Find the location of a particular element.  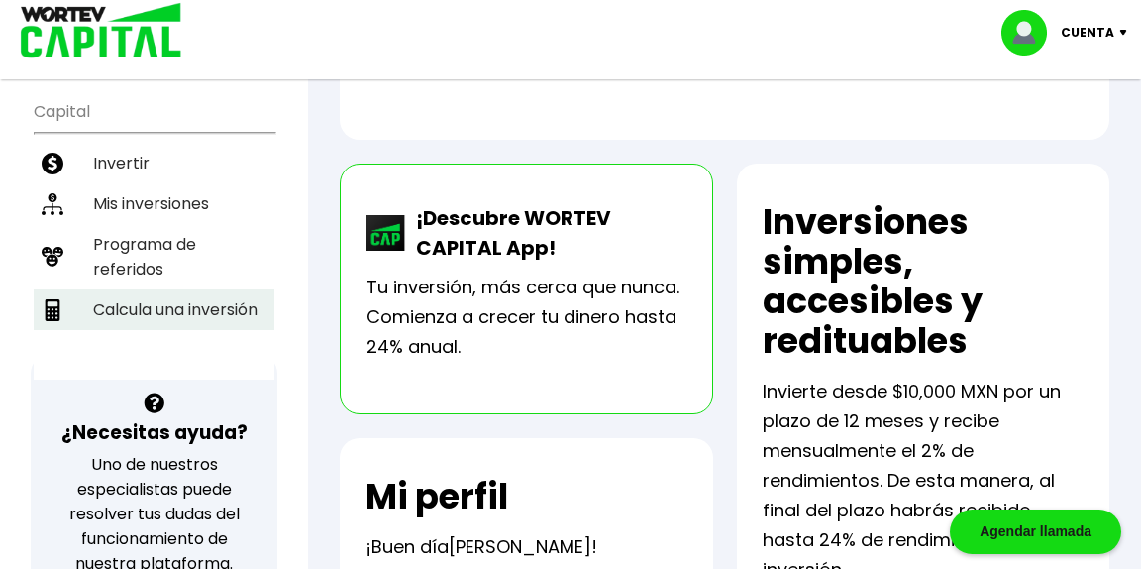

img: calculadora-icon.17d418c4.svg is located at coordinates (53, 310).